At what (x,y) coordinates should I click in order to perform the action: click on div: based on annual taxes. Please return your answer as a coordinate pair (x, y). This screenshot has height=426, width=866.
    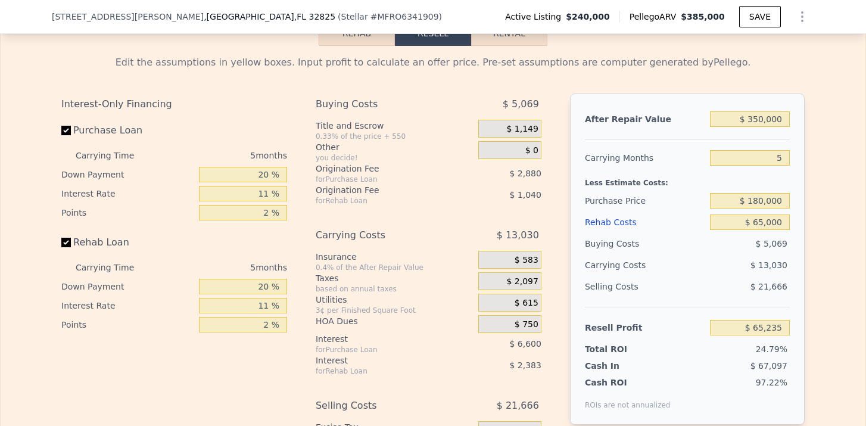
    Looking at the image, I should click on (394, 289).